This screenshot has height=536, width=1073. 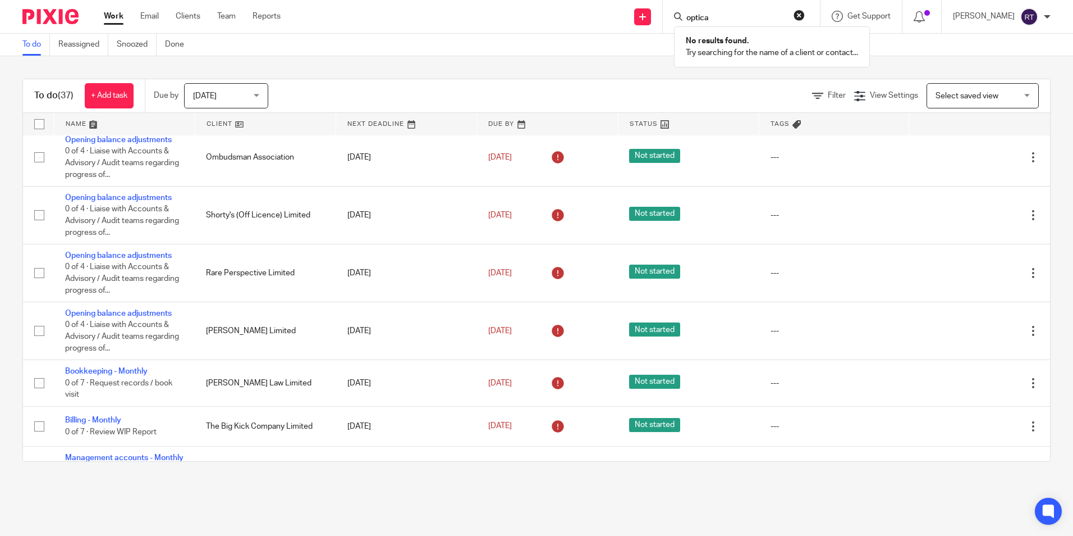 I want to click on td: Ombudsman Association, so click(x=265, y=157).